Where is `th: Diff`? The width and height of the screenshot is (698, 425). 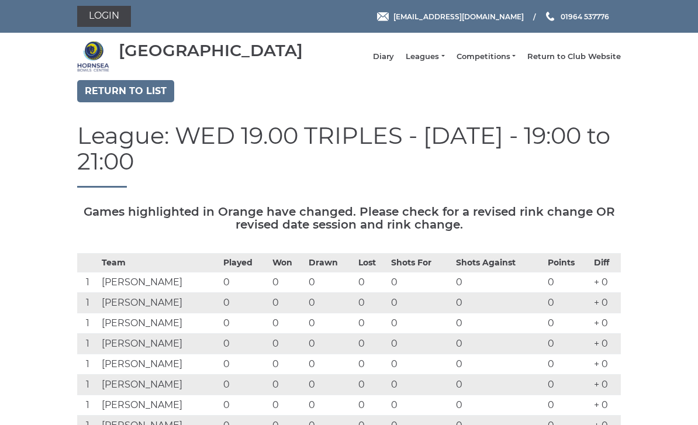
th: Diff is located at coordinates (606, 263).